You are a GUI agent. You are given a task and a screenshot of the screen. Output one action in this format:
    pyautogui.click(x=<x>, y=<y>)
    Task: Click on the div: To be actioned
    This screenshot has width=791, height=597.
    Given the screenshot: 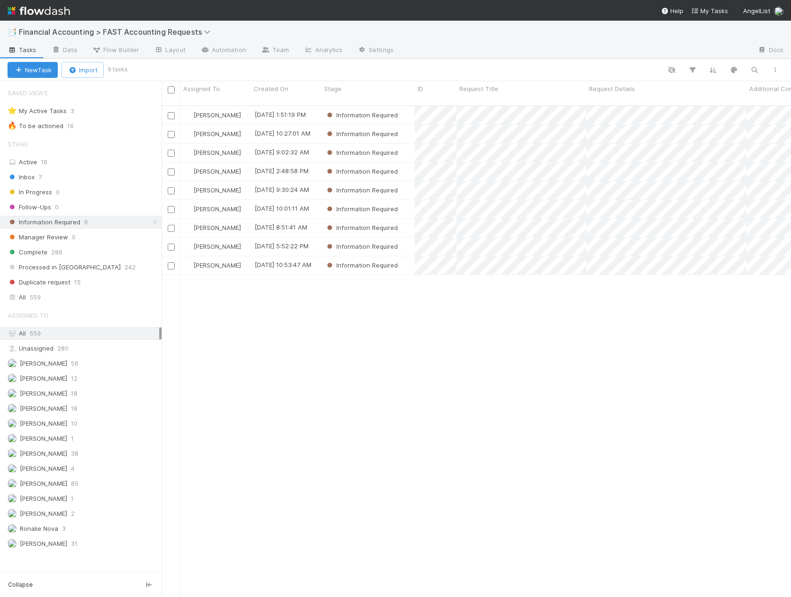 What is the action you would take?
    pyautogui.click(x=35, y=126)
    